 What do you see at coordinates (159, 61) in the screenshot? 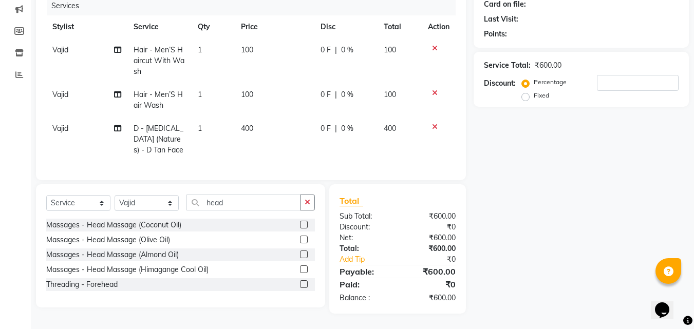
I see `span: Hair - Men’S Haircut With Wash` at bounding box center [159, 61].